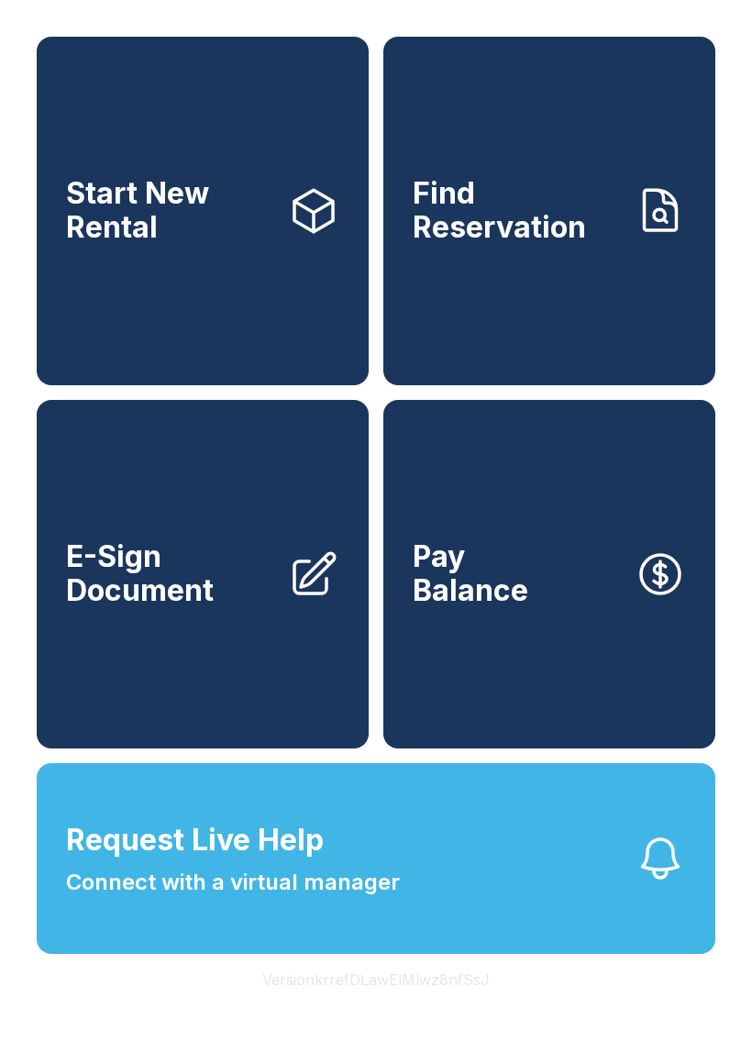 The image size is (752, 1042). Describe the element at coordinates (203, 574) in the screenshot. I see `a: E-Sign Document` at that location.